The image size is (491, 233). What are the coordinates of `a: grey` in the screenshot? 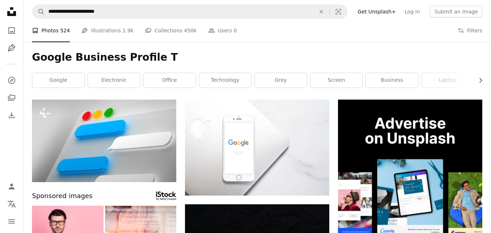 It's located at (281, 80).